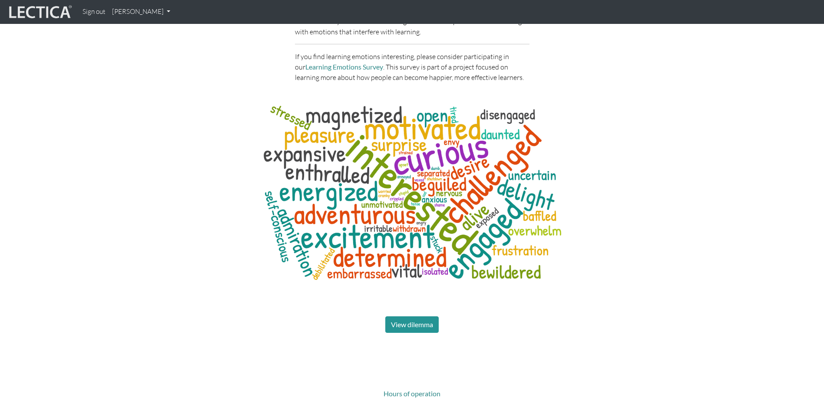 Image resolution: width=824 pixels, height=408 pixels. What do you see at coordinates (412, 67) in the screenshot?
I see `p: If you find learning emotions interesting, please consider participating in our . This survey is ...` at bounding box center [412, 67].